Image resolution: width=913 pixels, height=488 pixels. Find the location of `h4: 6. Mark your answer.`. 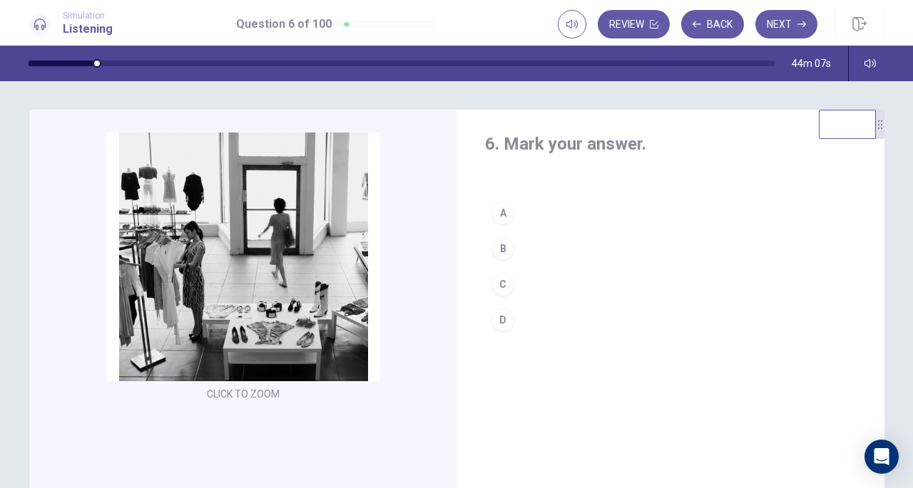

h4: 6. Mark your answer. is located at coordinates (670, 144).